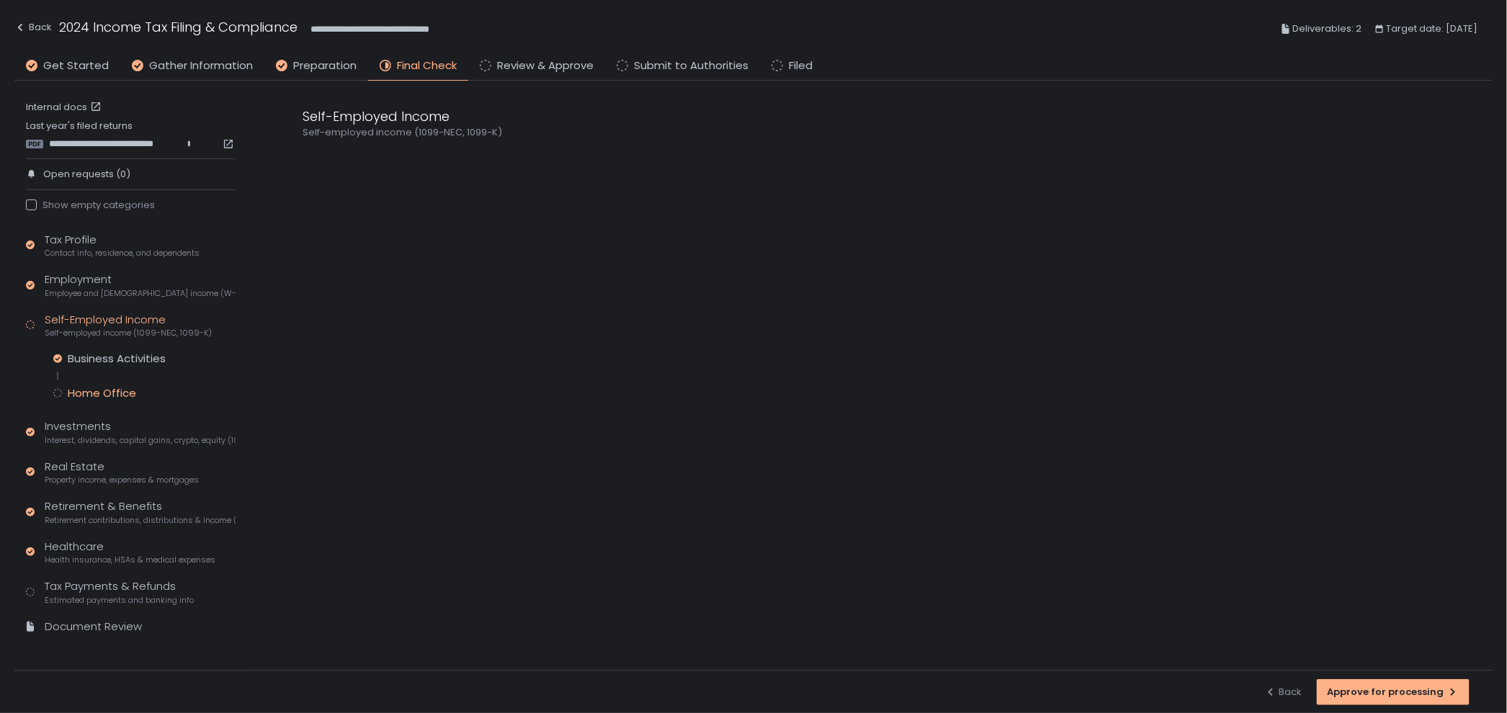  What do you see at coordinates (102, 393) in the screenshot?
I see `div: Home Office` at bounding box center [102, 393].